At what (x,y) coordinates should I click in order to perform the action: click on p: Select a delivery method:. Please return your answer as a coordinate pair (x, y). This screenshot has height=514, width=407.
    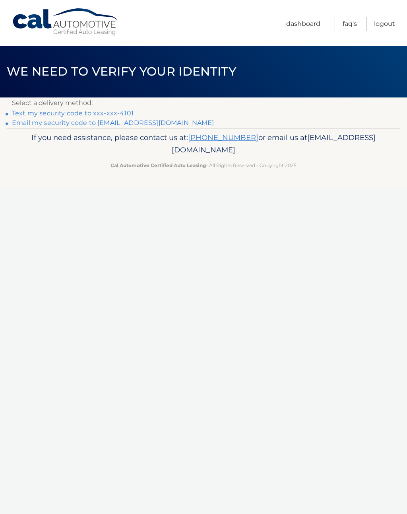
    Looking at the image, I should click on (204, 103).